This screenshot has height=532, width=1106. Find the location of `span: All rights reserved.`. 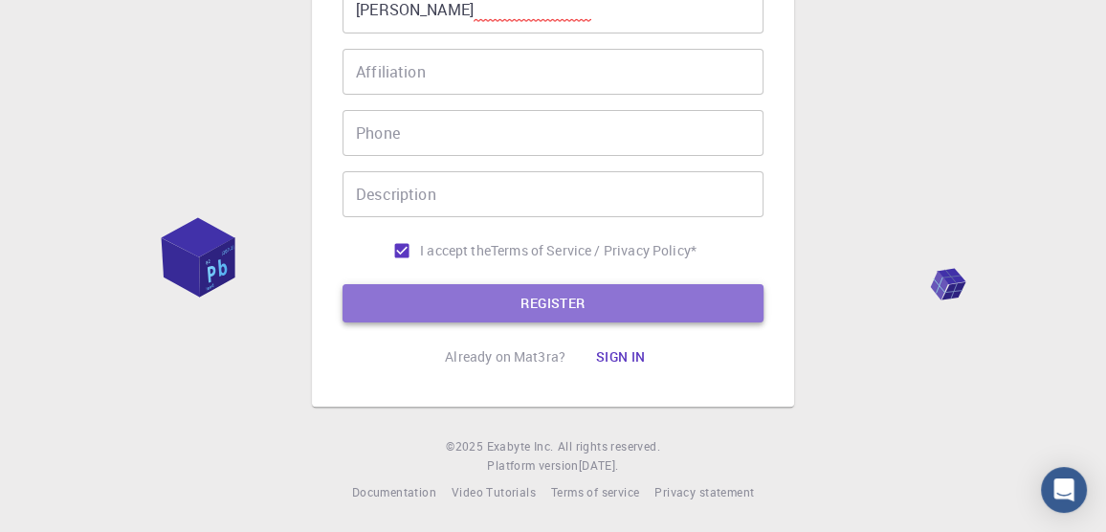

span: All rights reserved. is located at coordinates (609, 447).